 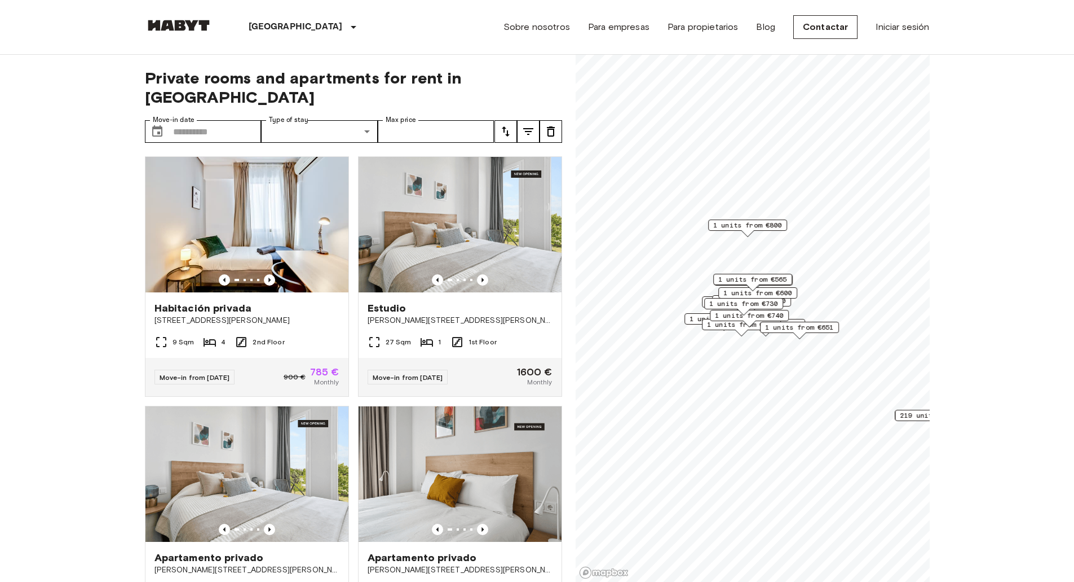 What do you see at coordinates (483, 342) in the screenshot?
I see `span: 1st Floor` at bounding box center [483, 342].